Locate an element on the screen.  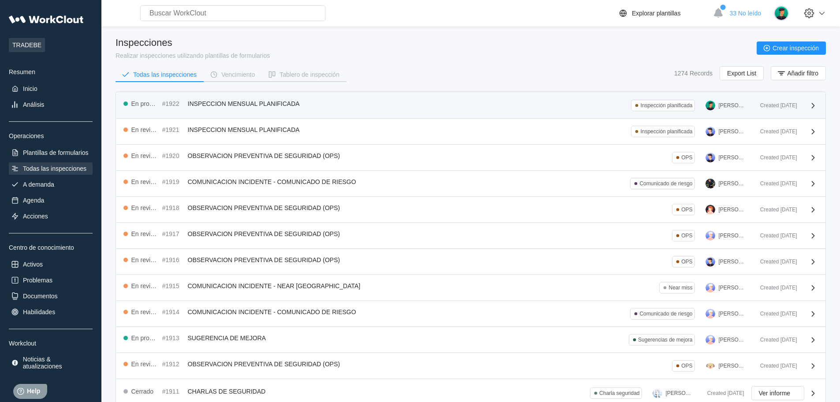
a: Explorar plantillas is located at coordinates (663, 13).